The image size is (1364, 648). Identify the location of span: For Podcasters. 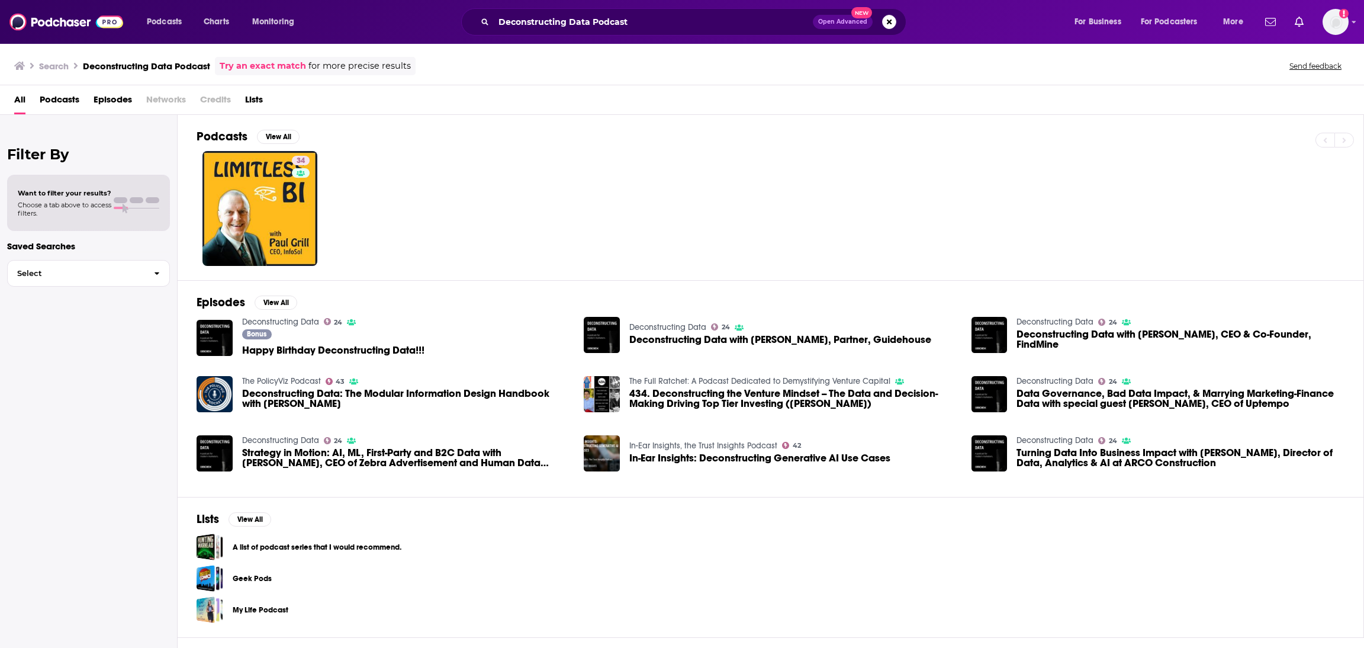
(1169, 22).